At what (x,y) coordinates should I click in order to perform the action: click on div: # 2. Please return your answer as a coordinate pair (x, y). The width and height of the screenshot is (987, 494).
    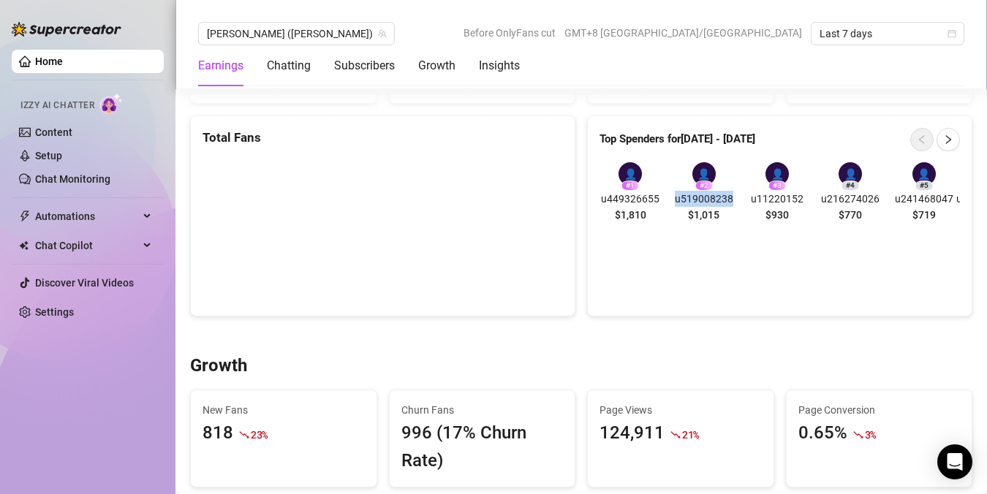
    Looking at the image, I should click on (704, 186).